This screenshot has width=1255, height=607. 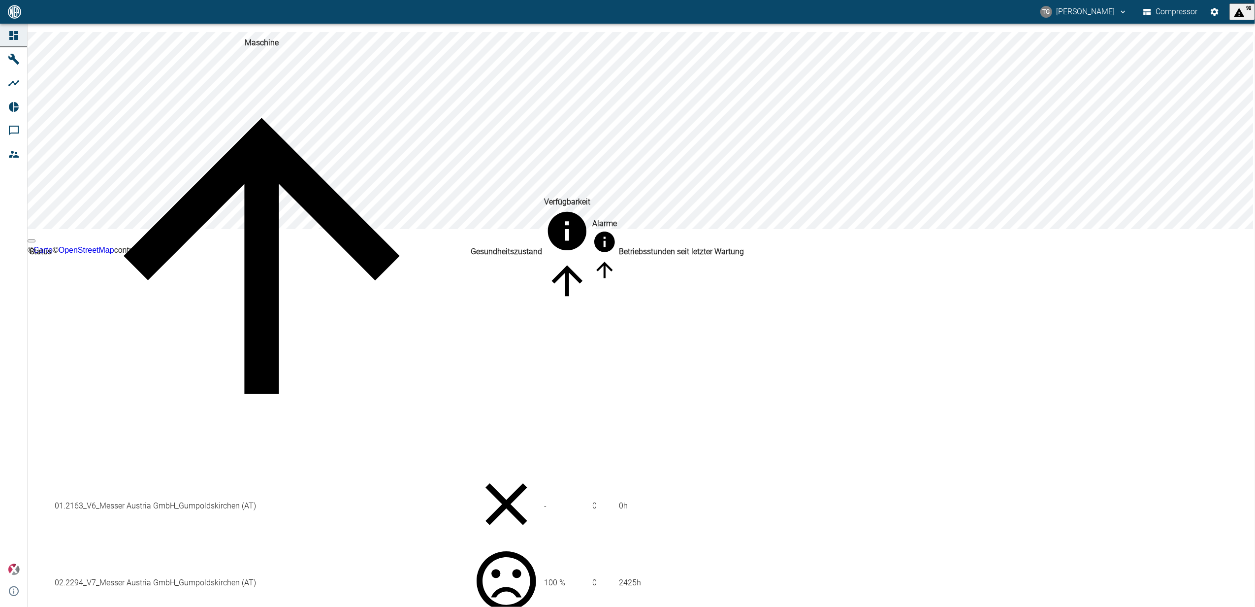 What do you see at coordinates (554, 582) in the screenshot?
I see `span: 100 %` at bounding box center [554, 582].